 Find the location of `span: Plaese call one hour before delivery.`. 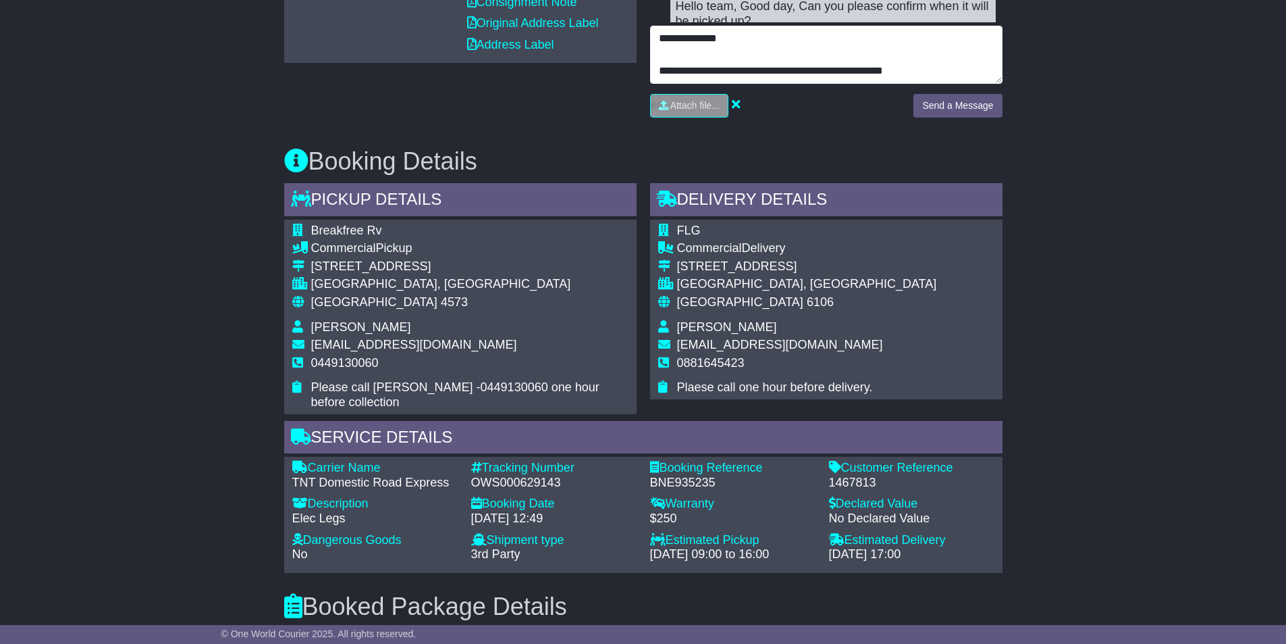

span: Plaese call one hour before delivery. is located at coordinates (775, 387).